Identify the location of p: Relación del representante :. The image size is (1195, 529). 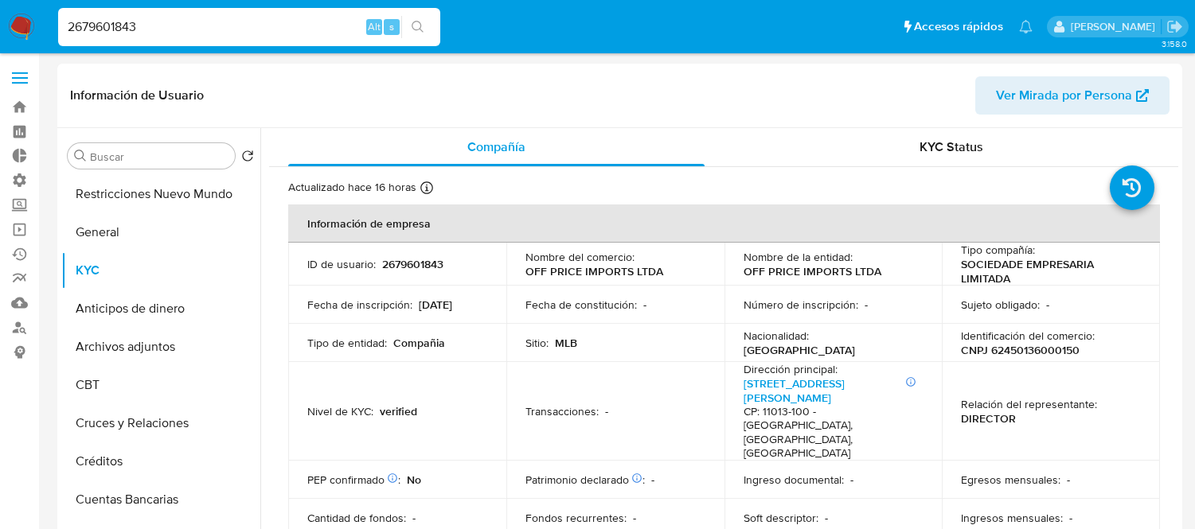
(1029, 404).